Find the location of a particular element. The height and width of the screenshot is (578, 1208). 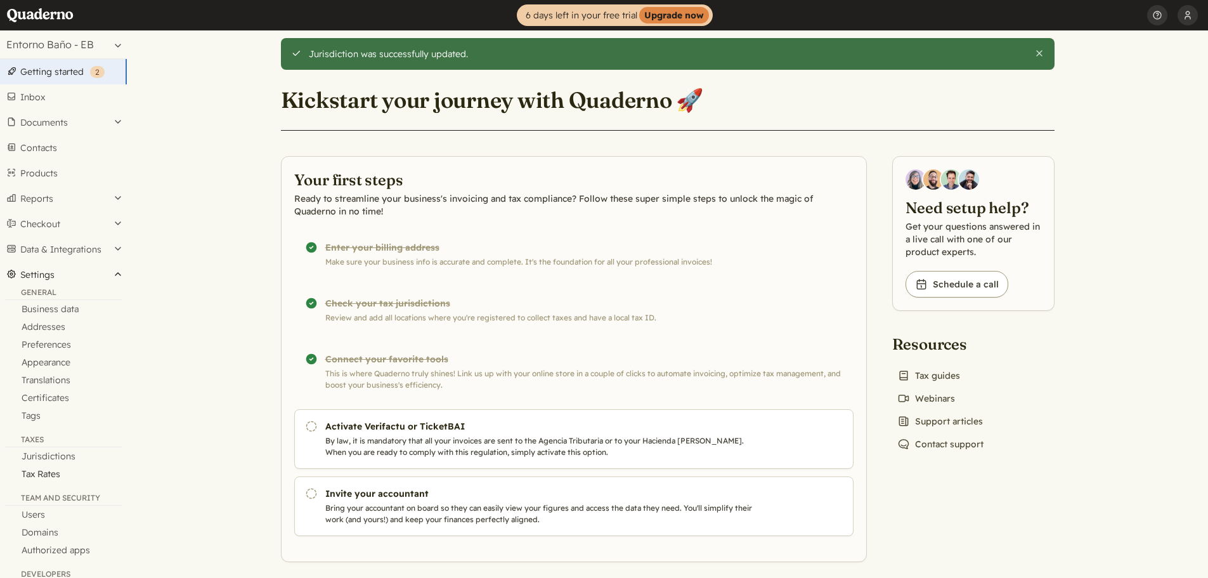

p: Bring your accountant on board so they can easily view your figures and access the data they need... is located at coordinates (542, 514).